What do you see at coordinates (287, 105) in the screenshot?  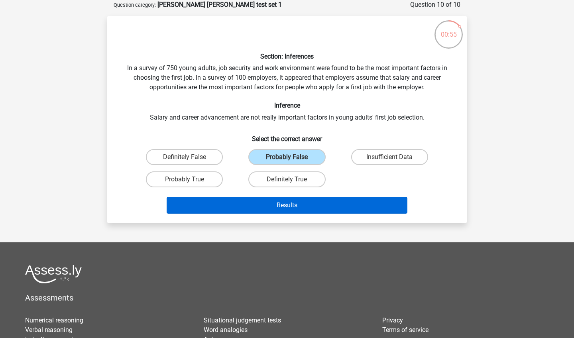 I see `h6: Inference` at bounding box center [287, 105].